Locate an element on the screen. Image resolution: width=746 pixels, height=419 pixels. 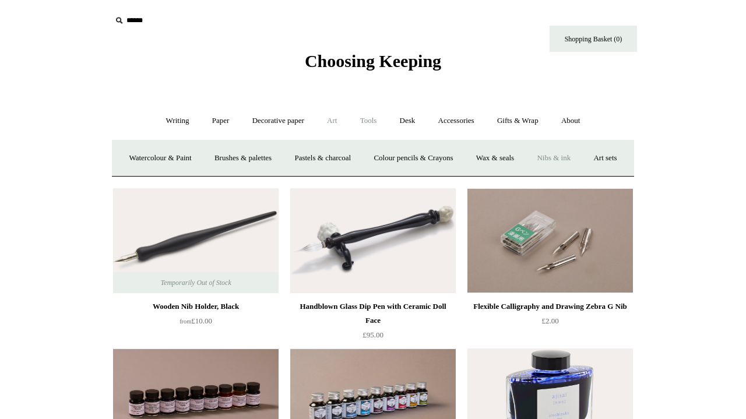
a: Choosing Keeping is located at coordinates (373, 65).